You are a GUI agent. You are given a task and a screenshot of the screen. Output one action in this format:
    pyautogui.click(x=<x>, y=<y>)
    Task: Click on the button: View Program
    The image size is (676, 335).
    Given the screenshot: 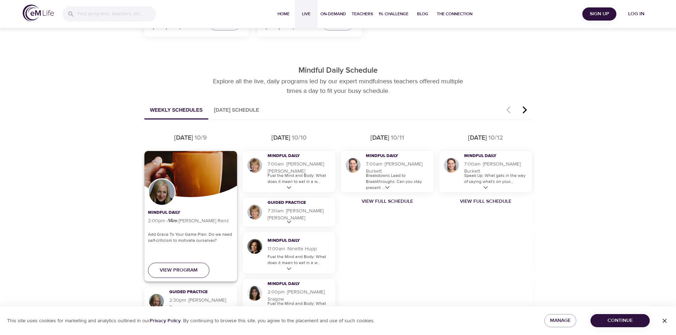 What is the action you would take?
    pyautogui.click(x=178, y=270)
    